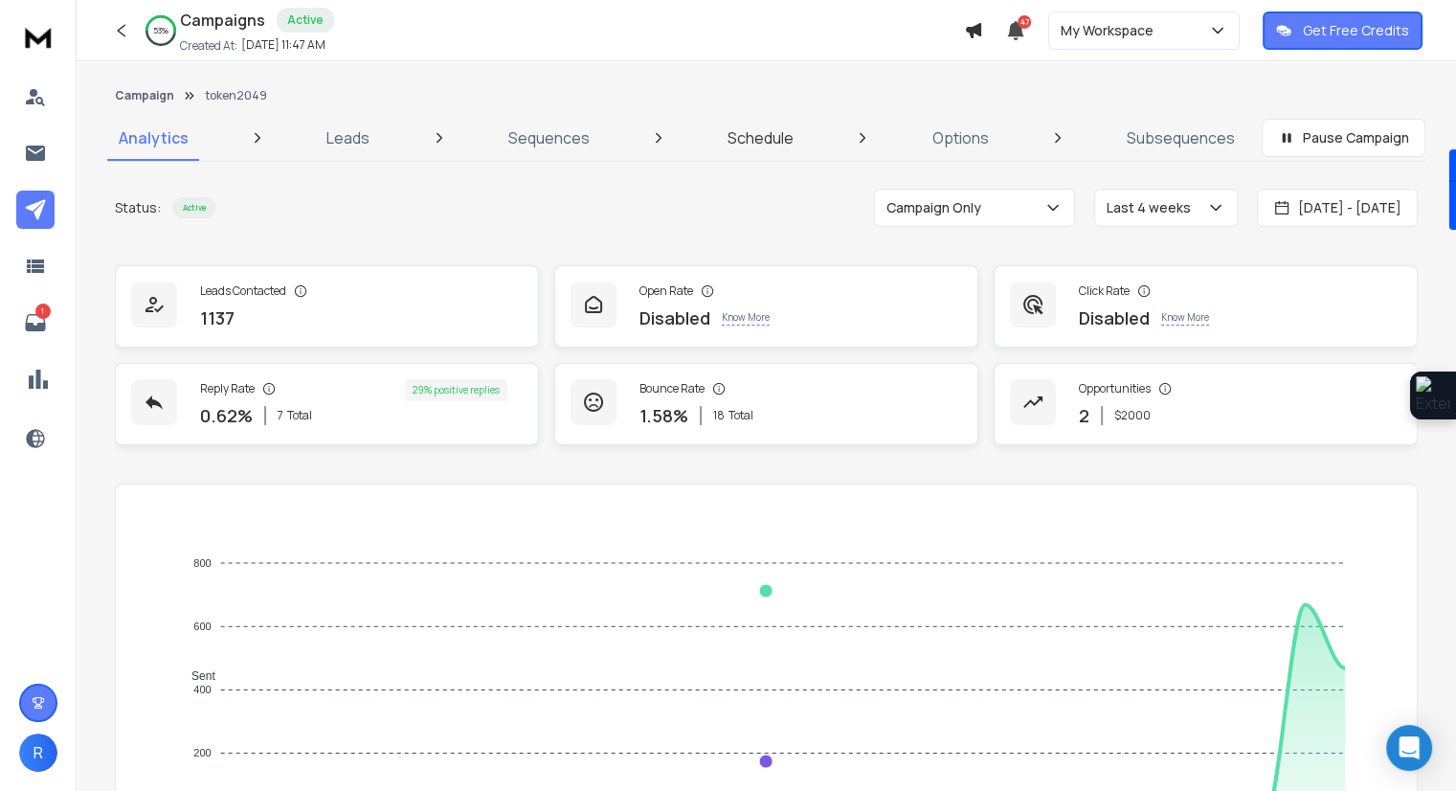 The height and width of the screenshot is (791, 1456). I want to click on p: Campaign Only, so click(937, 208).